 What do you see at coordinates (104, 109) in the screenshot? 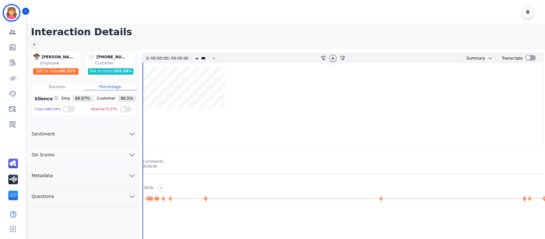
I see `div: Dead air 73.37 %` at bounding box center [104, 109].